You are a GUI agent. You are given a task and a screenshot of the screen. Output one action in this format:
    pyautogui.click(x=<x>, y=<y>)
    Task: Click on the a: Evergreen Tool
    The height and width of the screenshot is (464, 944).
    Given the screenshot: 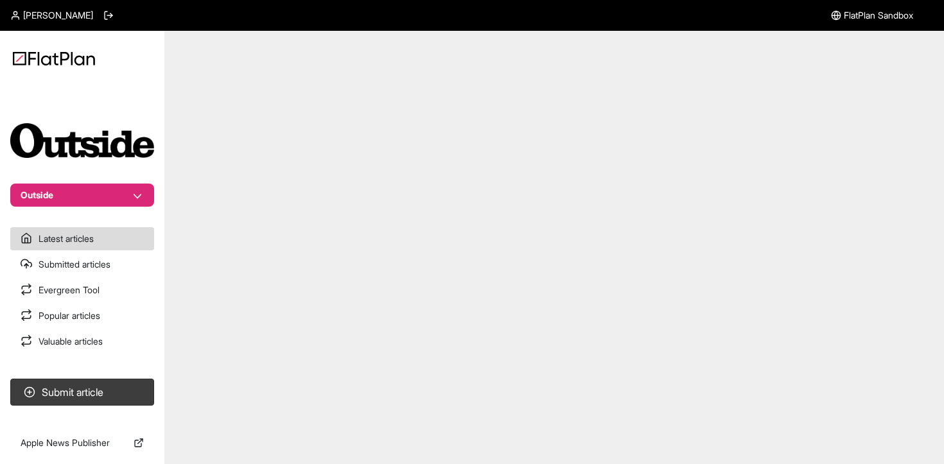 What is the action you would take?
    pyautogui.click(x=82, y=290)
    